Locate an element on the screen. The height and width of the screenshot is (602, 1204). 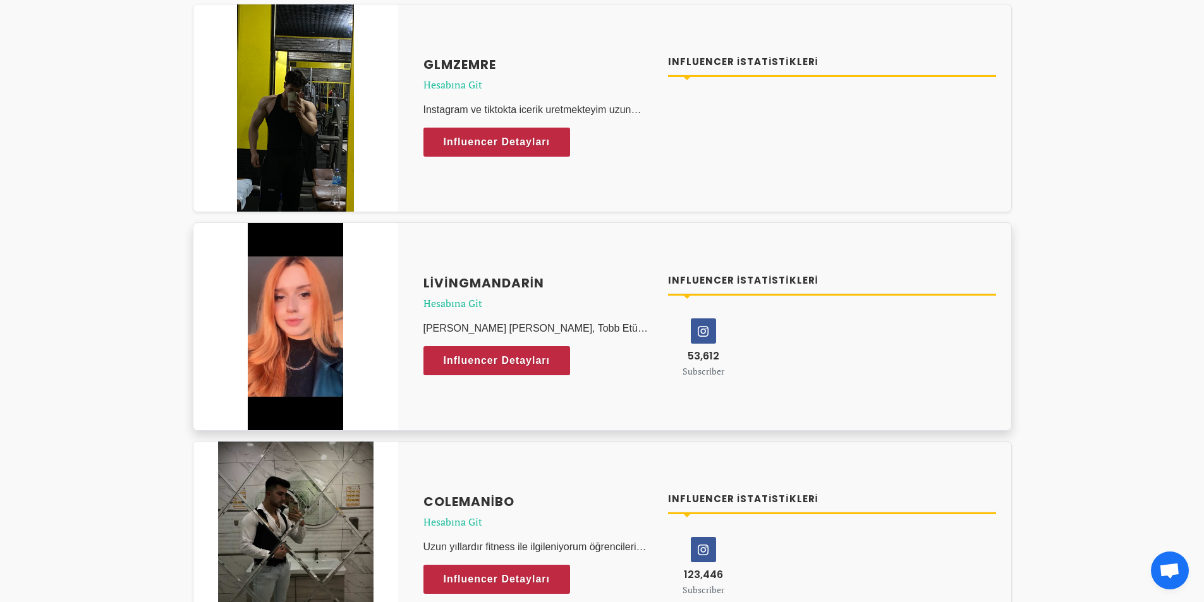
span: 53,612 is located at coordinates (703, 356).